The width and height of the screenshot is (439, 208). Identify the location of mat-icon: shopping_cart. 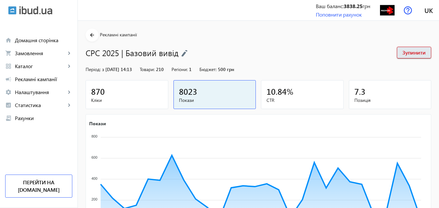
(8, 53).